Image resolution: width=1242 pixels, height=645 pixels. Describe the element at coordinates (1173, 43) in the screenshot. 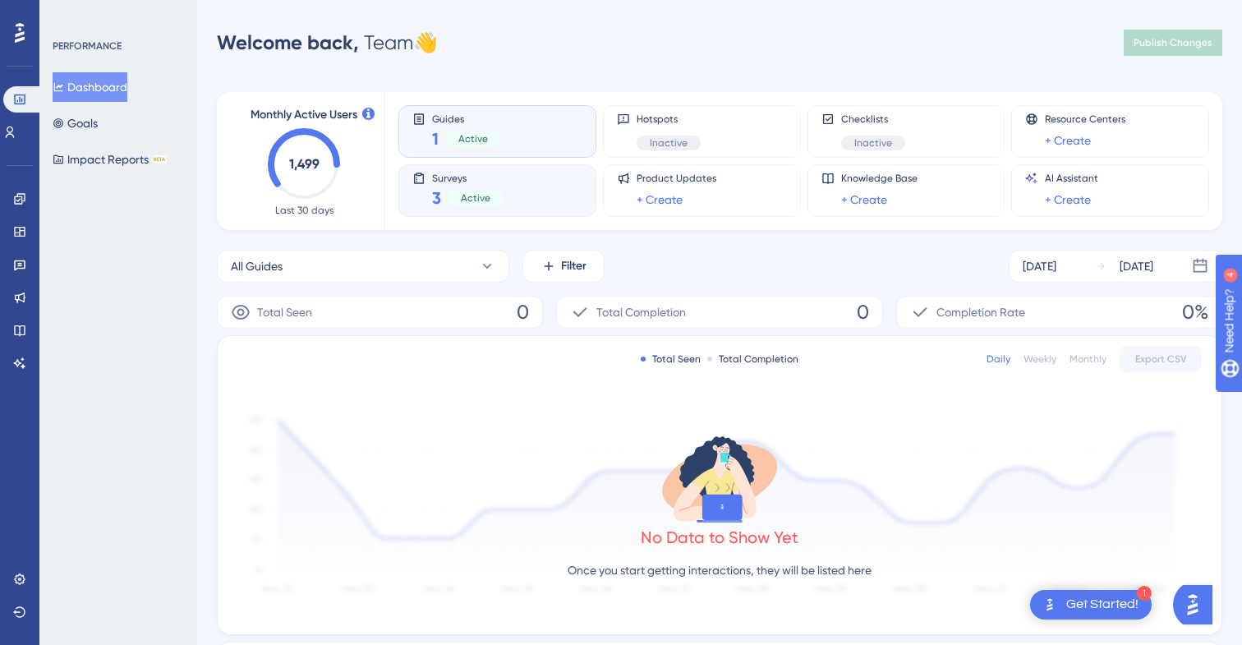

I see `span: Publish Changes` at that location.